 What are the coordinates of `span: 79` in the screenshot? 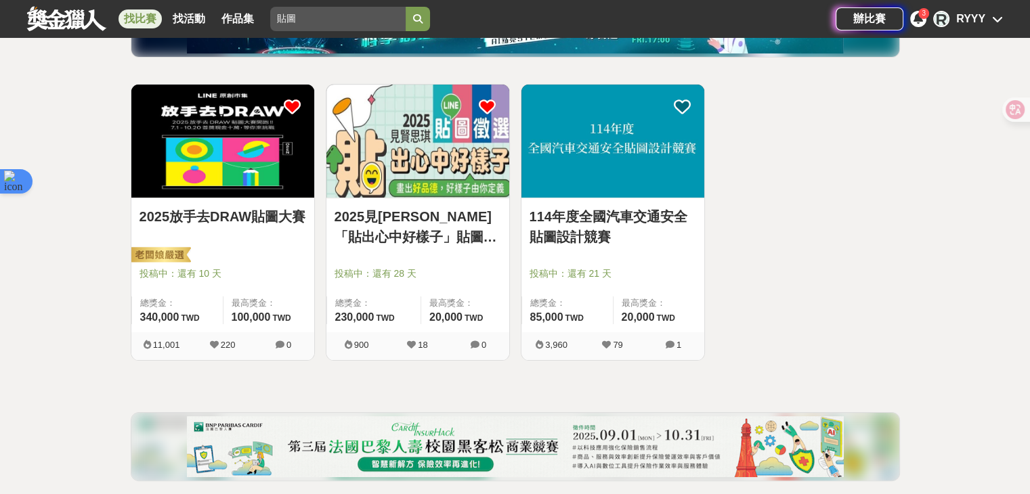 It's located at (617, 345).